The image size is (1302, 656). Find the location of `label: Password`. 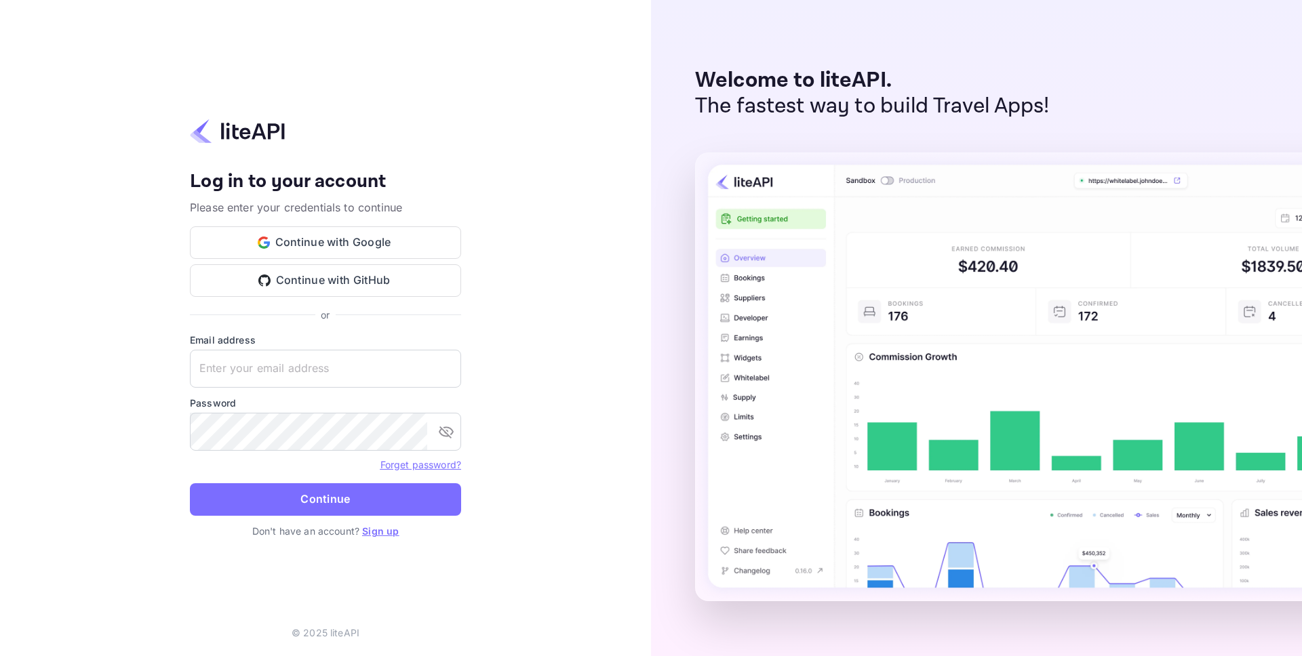

label: Password is located at coordinates (325, 403).